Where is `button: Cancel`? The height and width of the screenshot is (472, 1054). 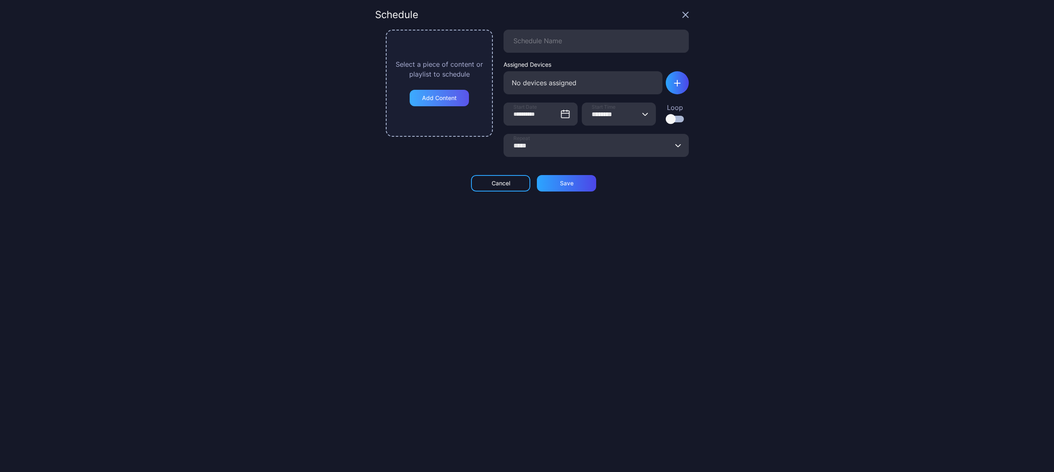
button: Cancel is located at coordinates (501, 183).